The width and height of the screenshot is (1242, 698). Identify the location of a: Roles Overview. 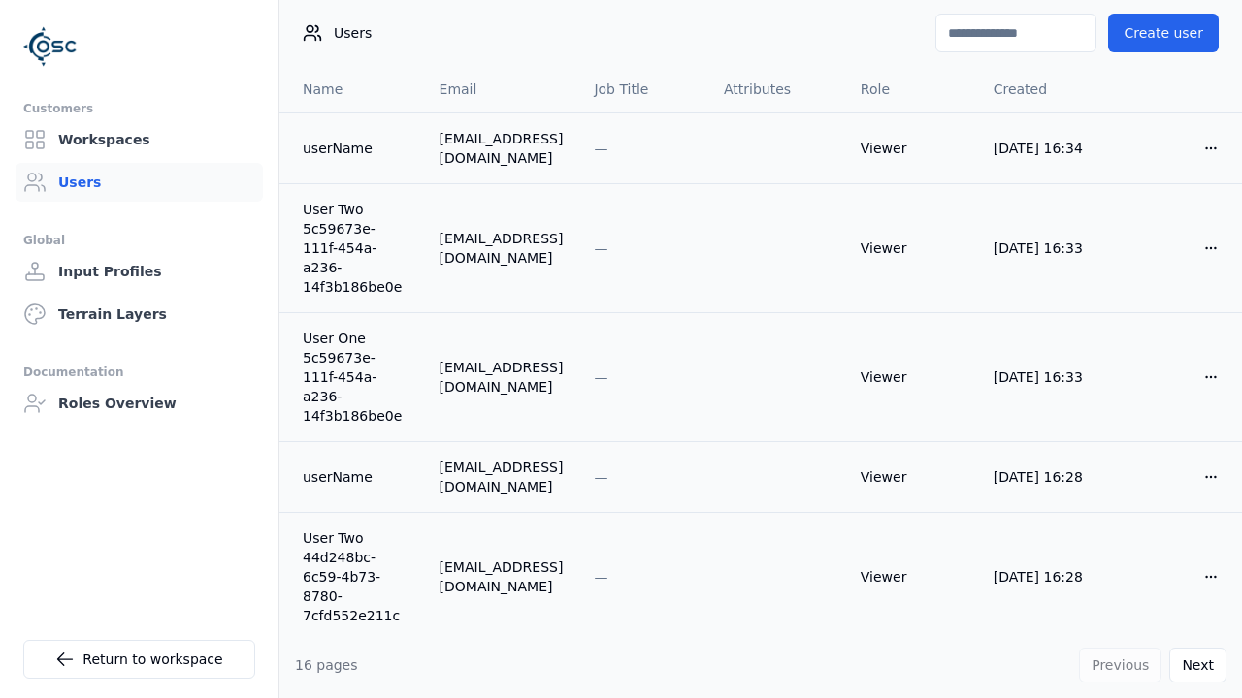
(139, 403).